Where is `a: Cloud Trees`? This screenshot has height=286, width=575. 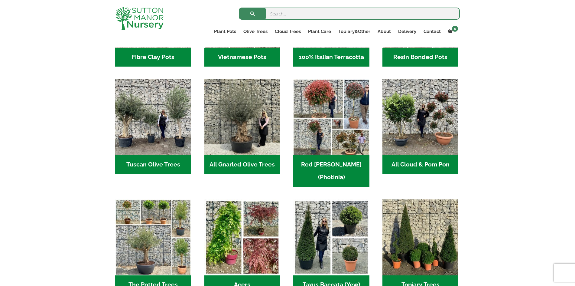 a: Cloud Trees is located at coordinates (288, 31).